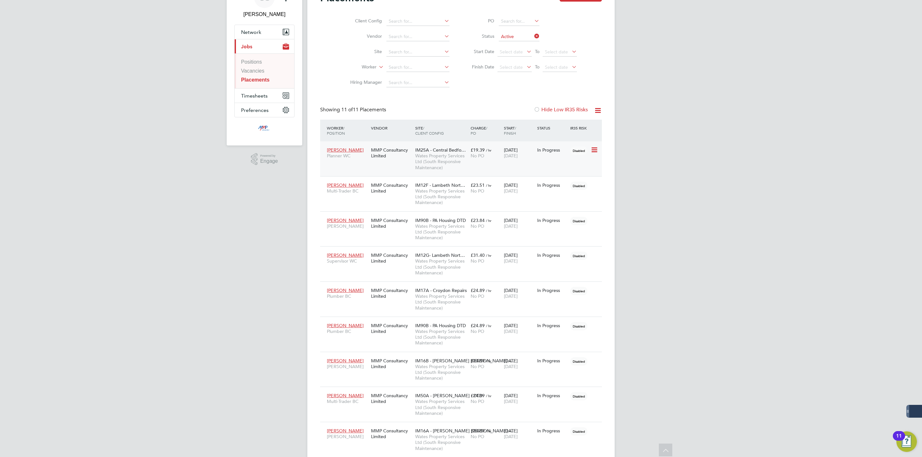 This screenshot has height=457, width=922. What do you see at coordinates (519, 131) in the screenshot?
I see `div: Start` at bounding box center [519, 131].